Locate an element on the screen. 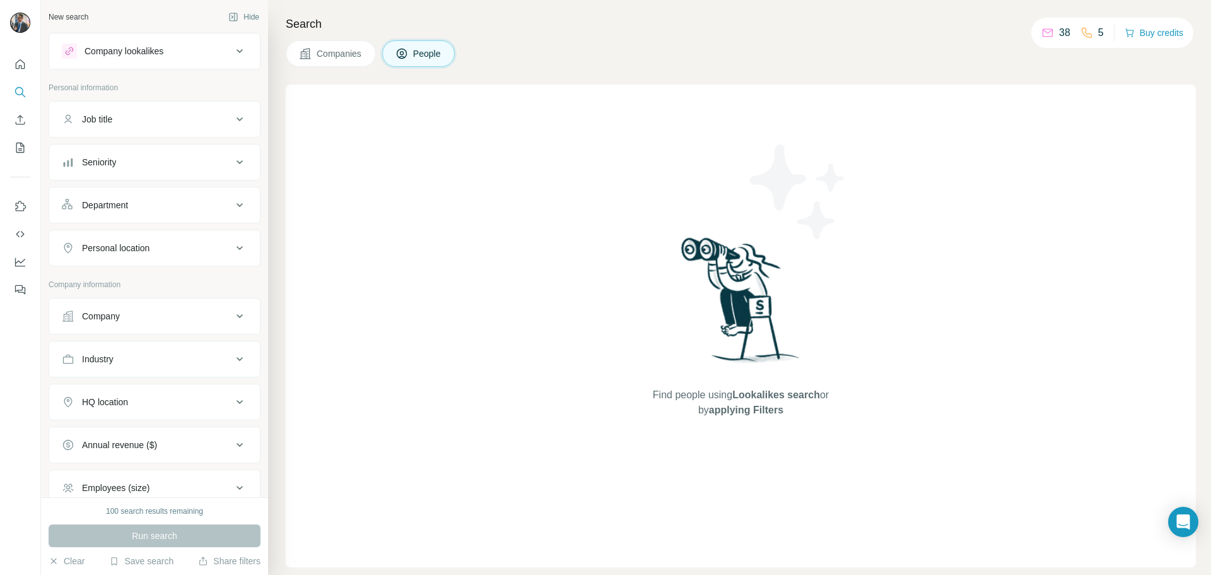 The image size is (1211, 575). p: 38 is located at coordinates (1065, 33).